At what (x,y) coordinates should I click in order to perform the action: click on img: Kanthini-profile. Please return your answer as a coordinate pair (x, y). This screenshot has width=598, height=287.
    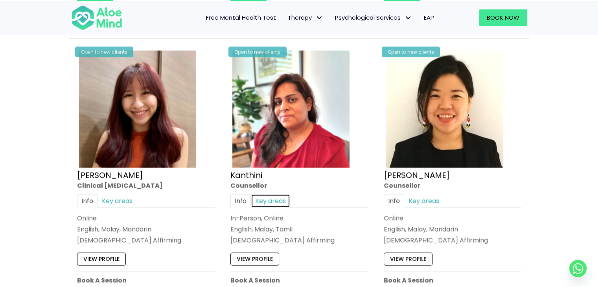
    Looking at the image, I should click on (291, 109).